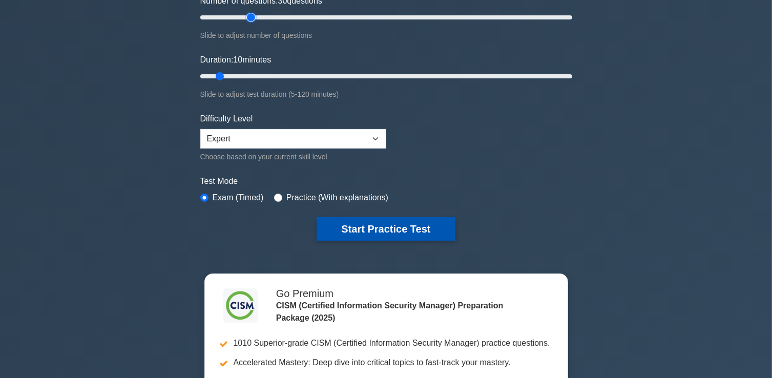 This screenshot has height=378, width=772. I want to click on label: Difficulty Level, so click(226, 119).